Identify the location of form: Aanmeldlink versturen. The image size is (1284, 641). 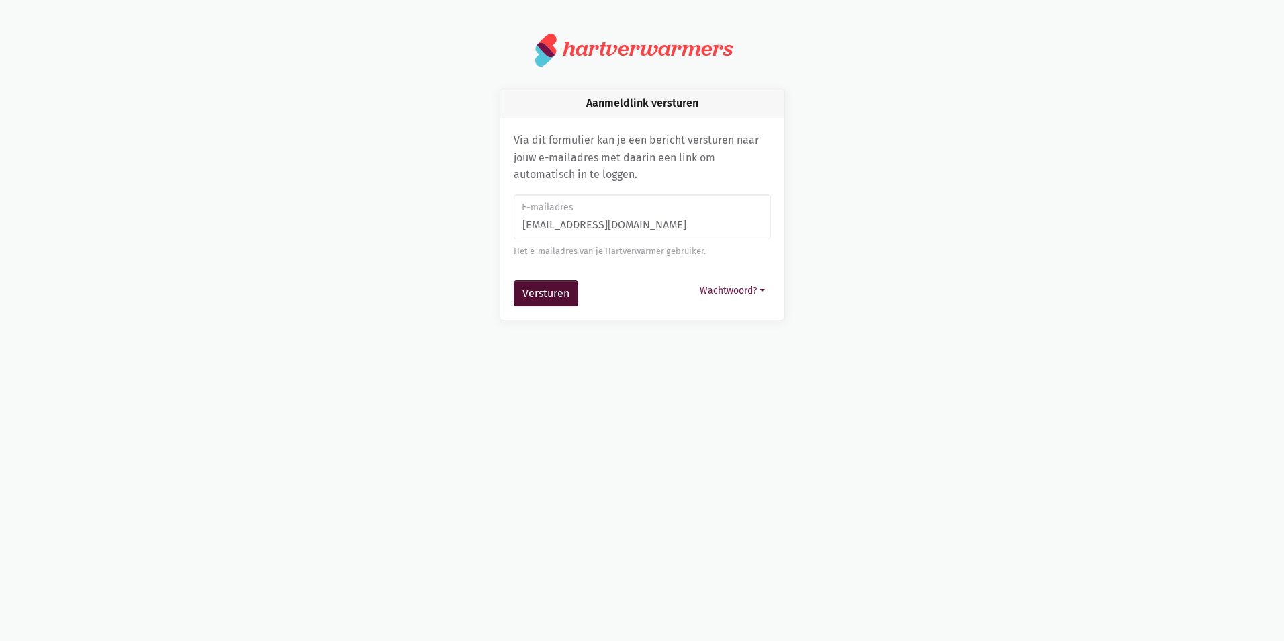
(642, 251).